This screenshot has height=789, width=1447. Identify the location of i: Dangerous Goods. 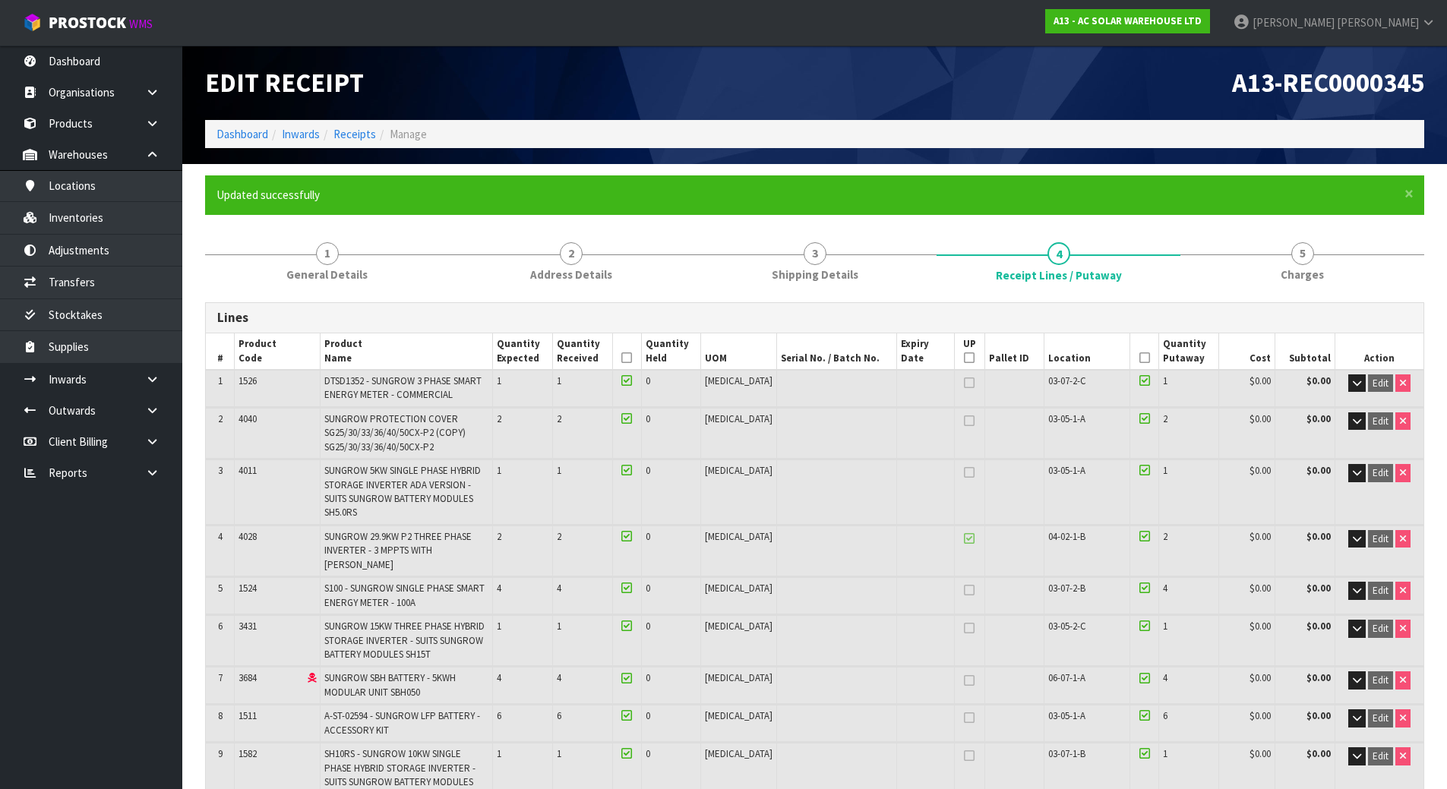
(311, 678).